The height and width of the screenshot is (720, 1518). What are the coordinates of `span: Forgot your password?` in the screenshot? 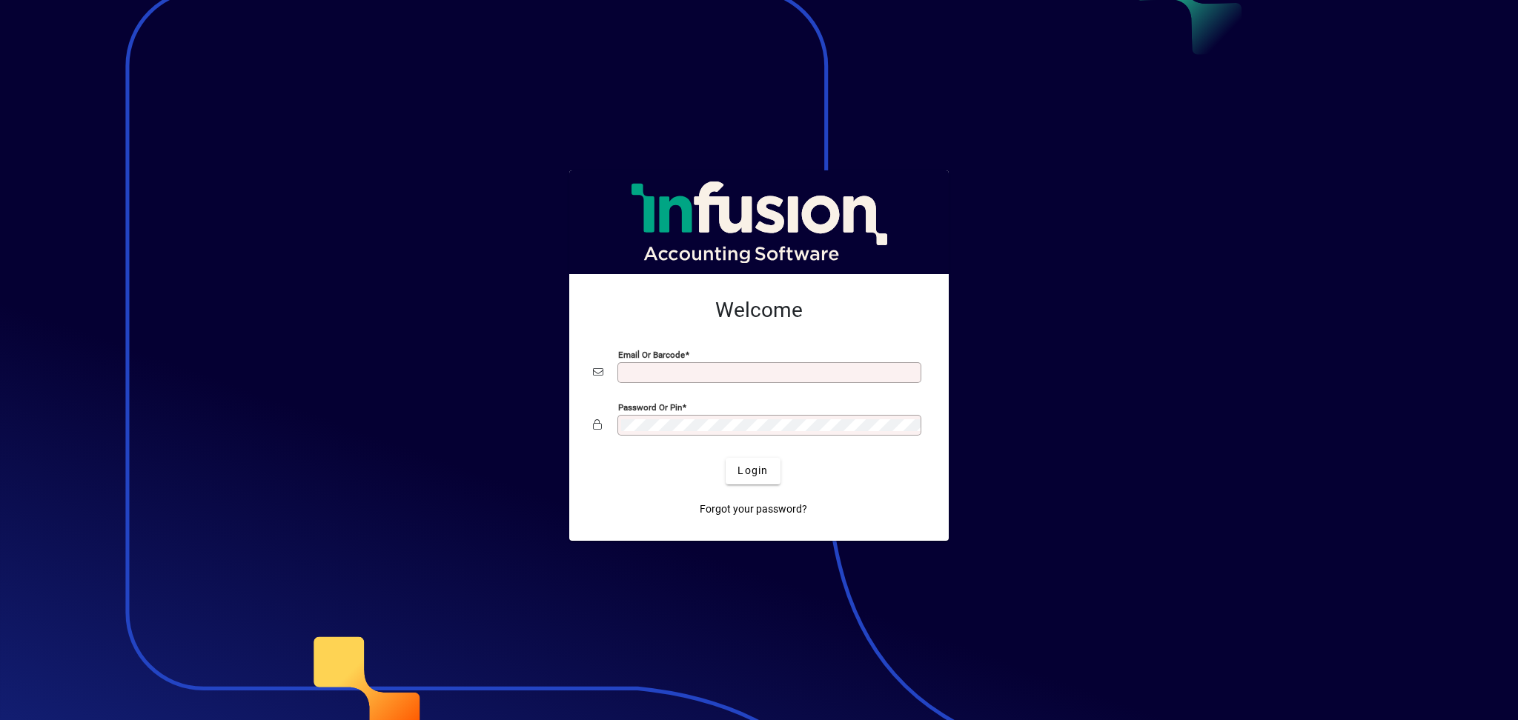 It's located at (753, 509).